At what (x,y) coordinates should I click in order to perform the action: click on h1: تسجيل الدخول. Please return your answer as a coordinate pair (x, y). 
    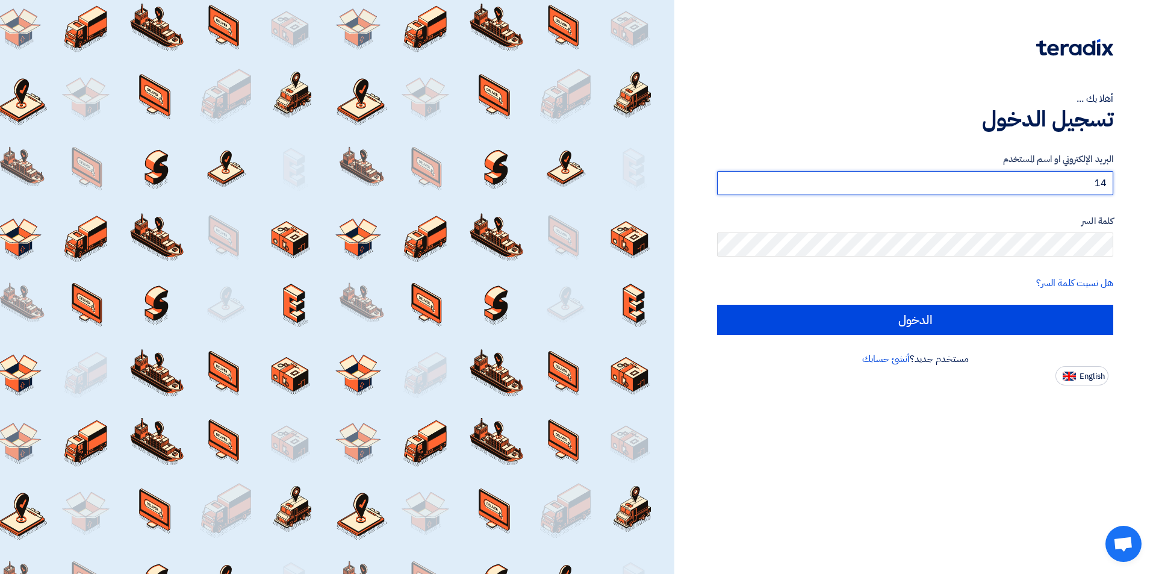
    Looking at the image, I should click on (915, 119).